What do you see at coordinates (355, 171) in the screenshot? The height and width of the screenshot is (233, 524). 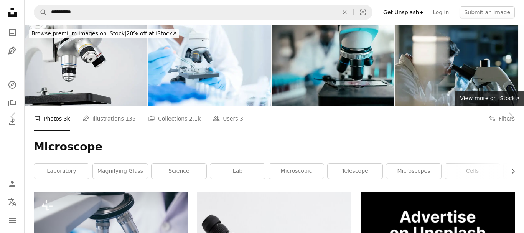 I see `a: telescope` at bounding box center [355, 171].